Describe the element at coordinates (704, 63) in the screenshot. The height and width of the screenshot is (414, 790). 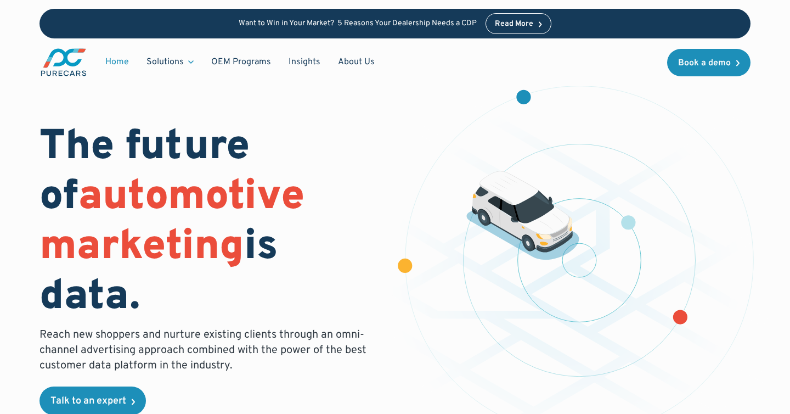
I see `div: Book a demo` at that location.